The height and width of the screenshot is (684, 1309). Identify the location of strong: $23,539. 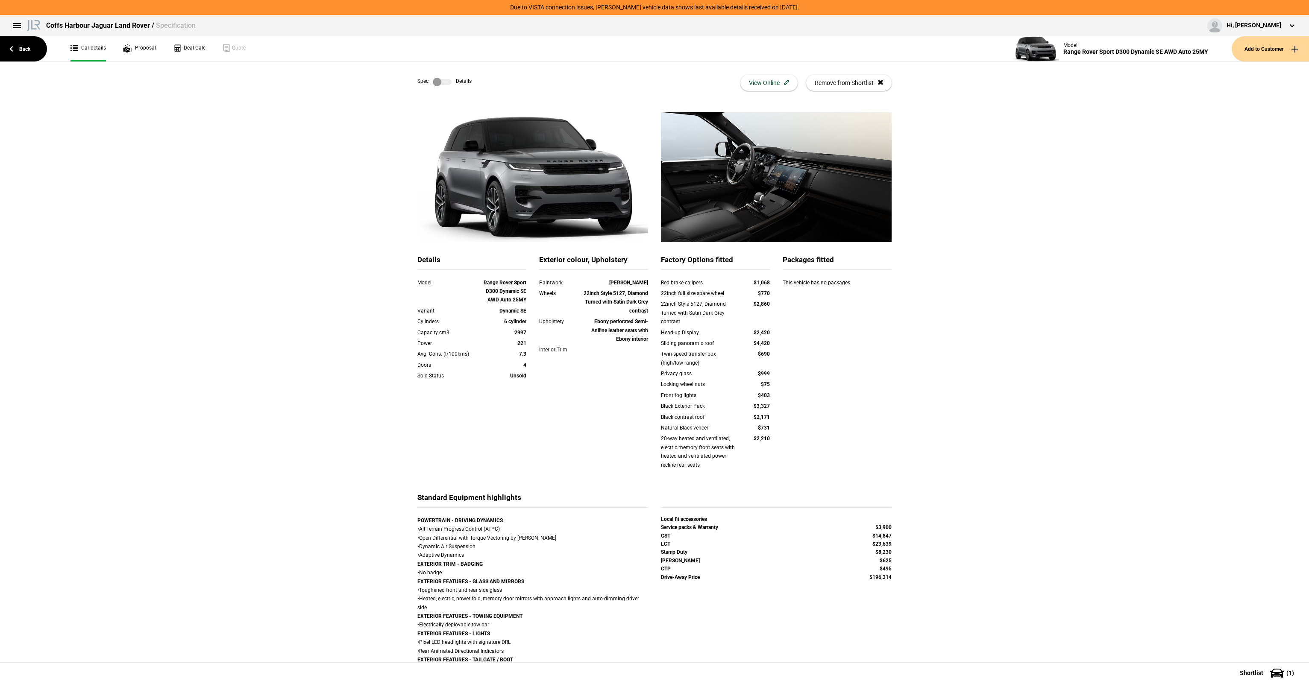
(882, 544).